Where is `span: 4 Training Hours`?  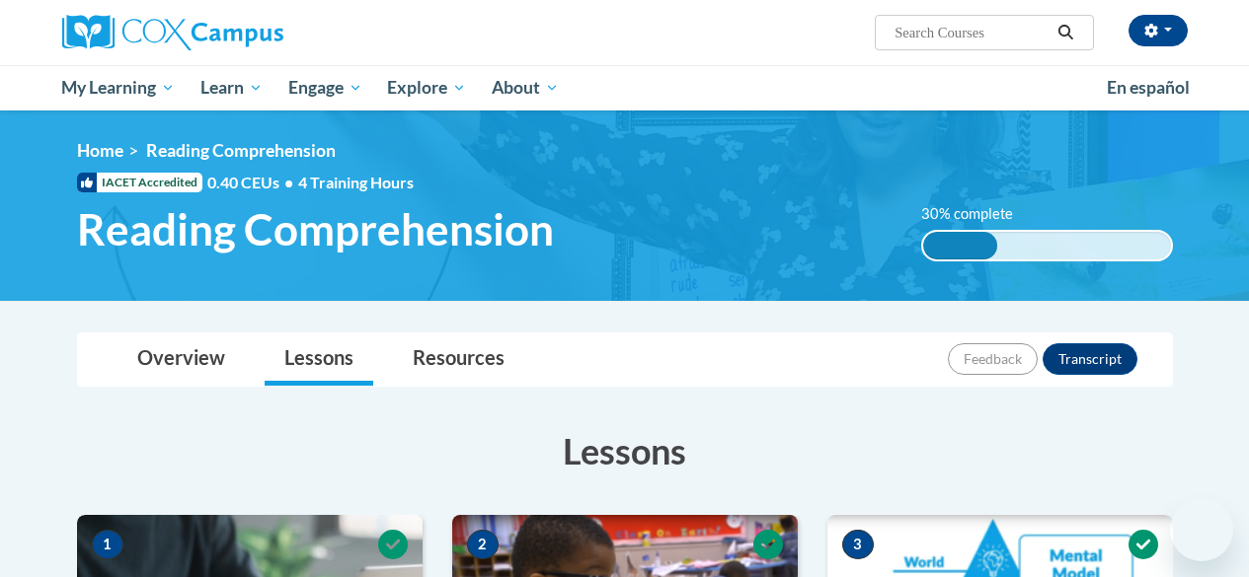 span: 4 Training Hours is located at coordinates (355, 182).